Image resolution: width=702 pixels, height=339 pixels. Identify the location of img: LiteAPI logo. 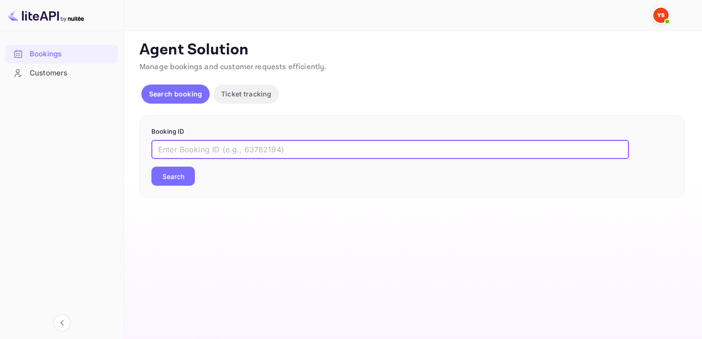
(46, 15).